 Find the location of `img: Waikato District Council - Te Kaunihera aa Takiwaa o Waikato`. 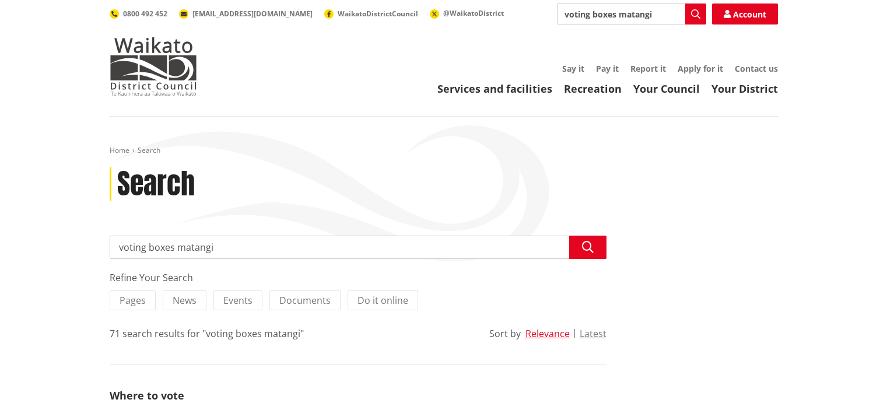

img: Waikato District Council - Te Kaunihera aa Takiwaa o Waikato is located at coordinates (153, 66).